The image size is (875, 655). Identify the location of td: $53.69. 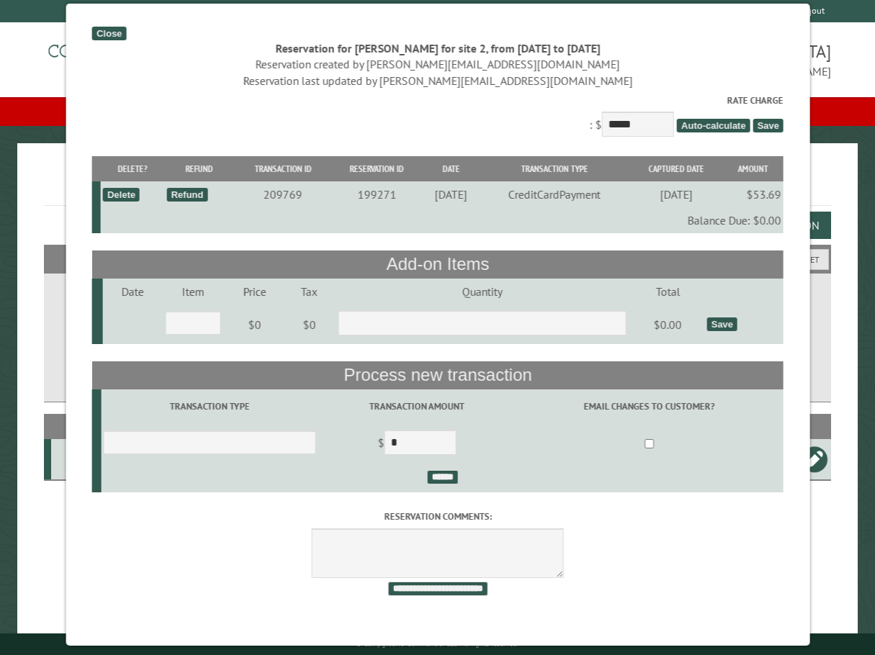
(753, 194).